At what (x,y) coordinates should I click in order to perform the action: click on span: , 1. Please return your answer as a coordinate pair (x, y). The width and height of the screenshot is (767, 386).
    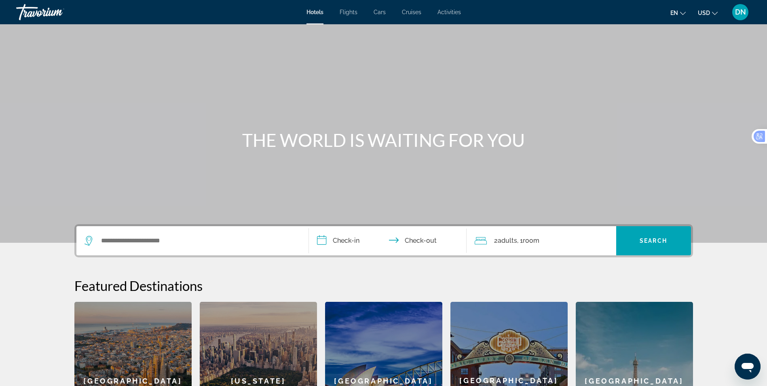
    Looking at the image, I should click on (528, 241).